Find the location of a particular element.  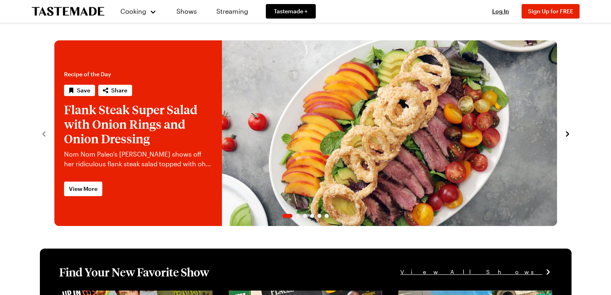

button: Log In is located at coordinates (501, 11).